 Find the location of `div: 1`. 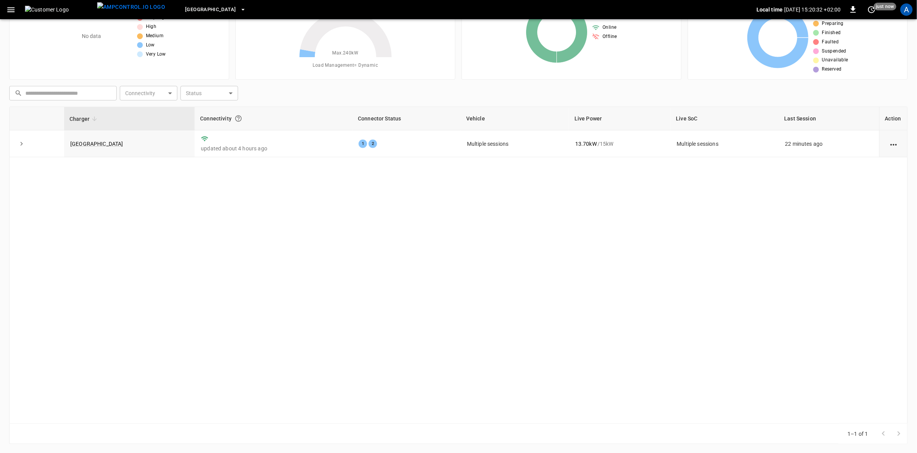

div: 1 is located at coordinates (363, 144).